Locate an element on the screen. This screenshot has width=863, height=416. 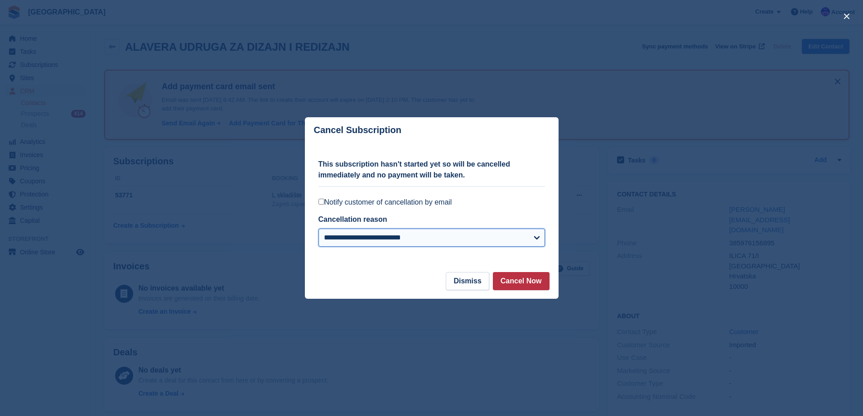
label: Notify customer of cancellation by email is located at coordinates (432, 203).